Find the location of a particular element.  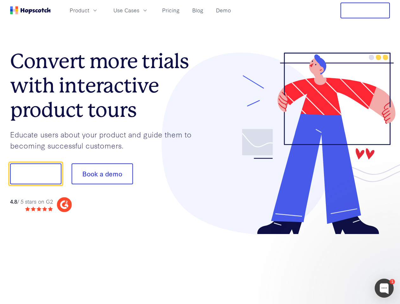

span: Product is located at coordinates (79, 10).